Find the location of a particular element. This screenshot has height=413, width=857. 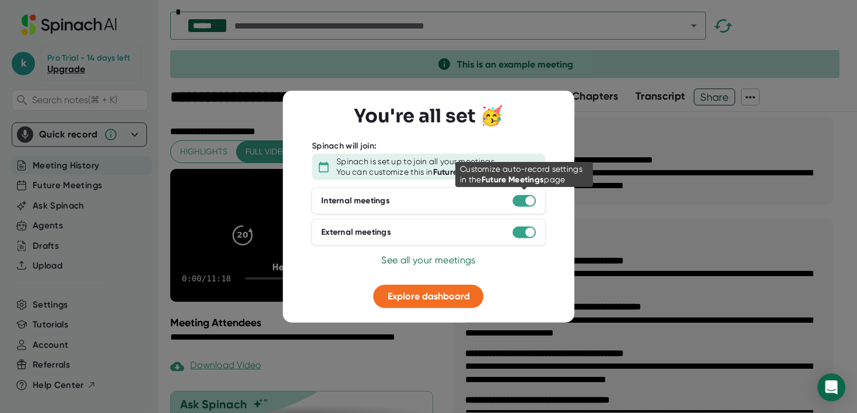

h3: You're all set 🥳 is located at coordinates (428, 116).